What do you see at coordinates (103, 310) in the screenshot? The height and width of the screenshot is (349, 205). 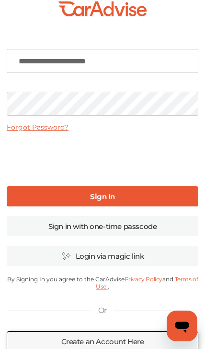 I see `p: Or` at bounding box center [103, 310].